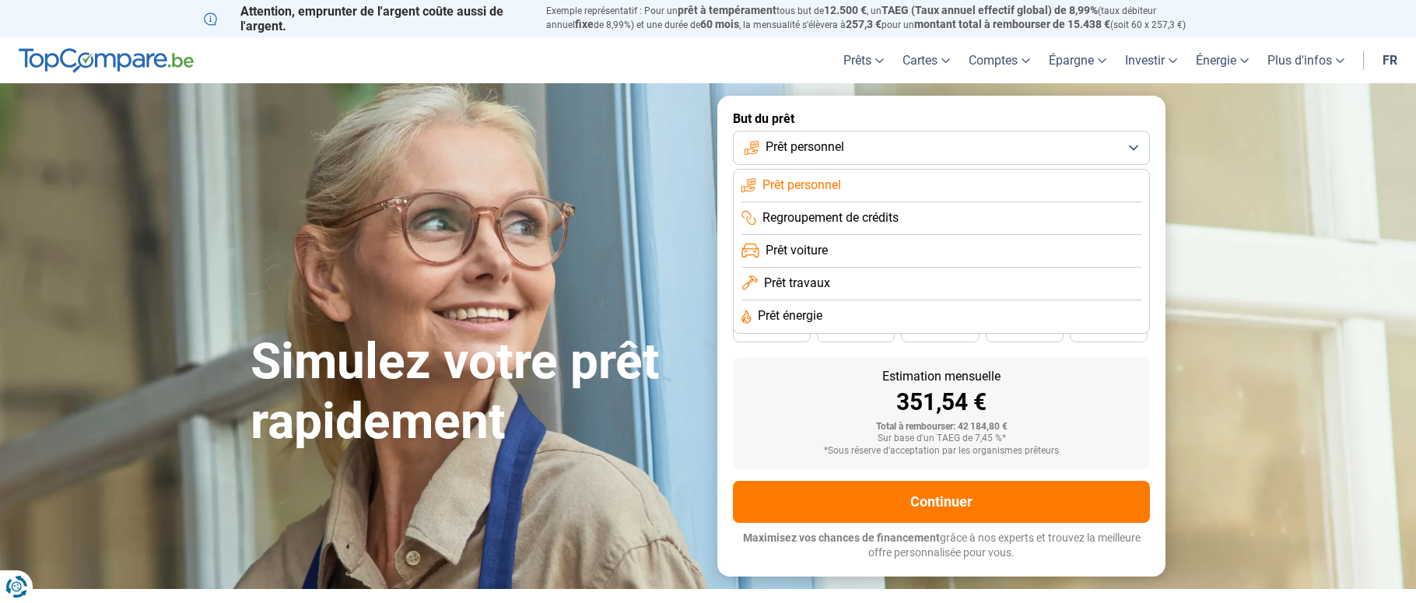  What do you see at coordinates (1109, 331) in the screenshot?
I see `span: 24 mois` at bounding box center [1109, 331].